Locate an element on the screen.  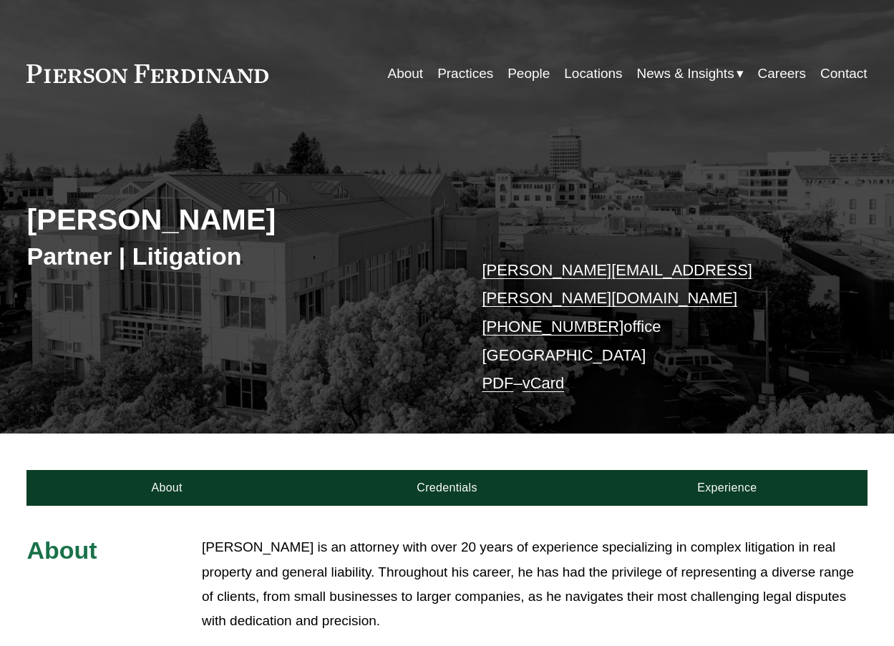
a: People is located at coordinates (528, 74).